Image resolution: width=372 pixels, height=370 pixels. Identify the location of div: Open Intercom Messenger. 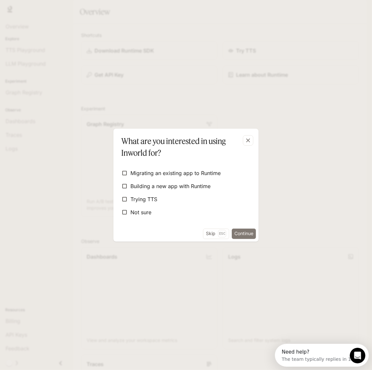
(50, 11).